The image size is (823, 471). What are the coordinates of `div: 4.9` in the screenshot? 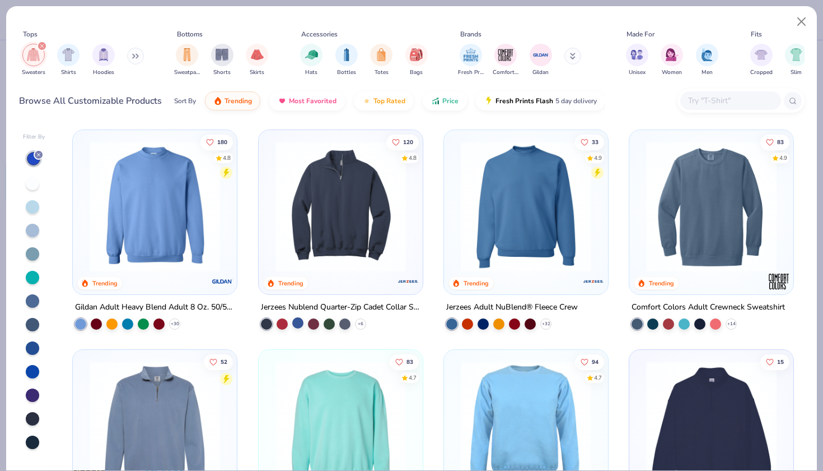 It's located at (784, 157).